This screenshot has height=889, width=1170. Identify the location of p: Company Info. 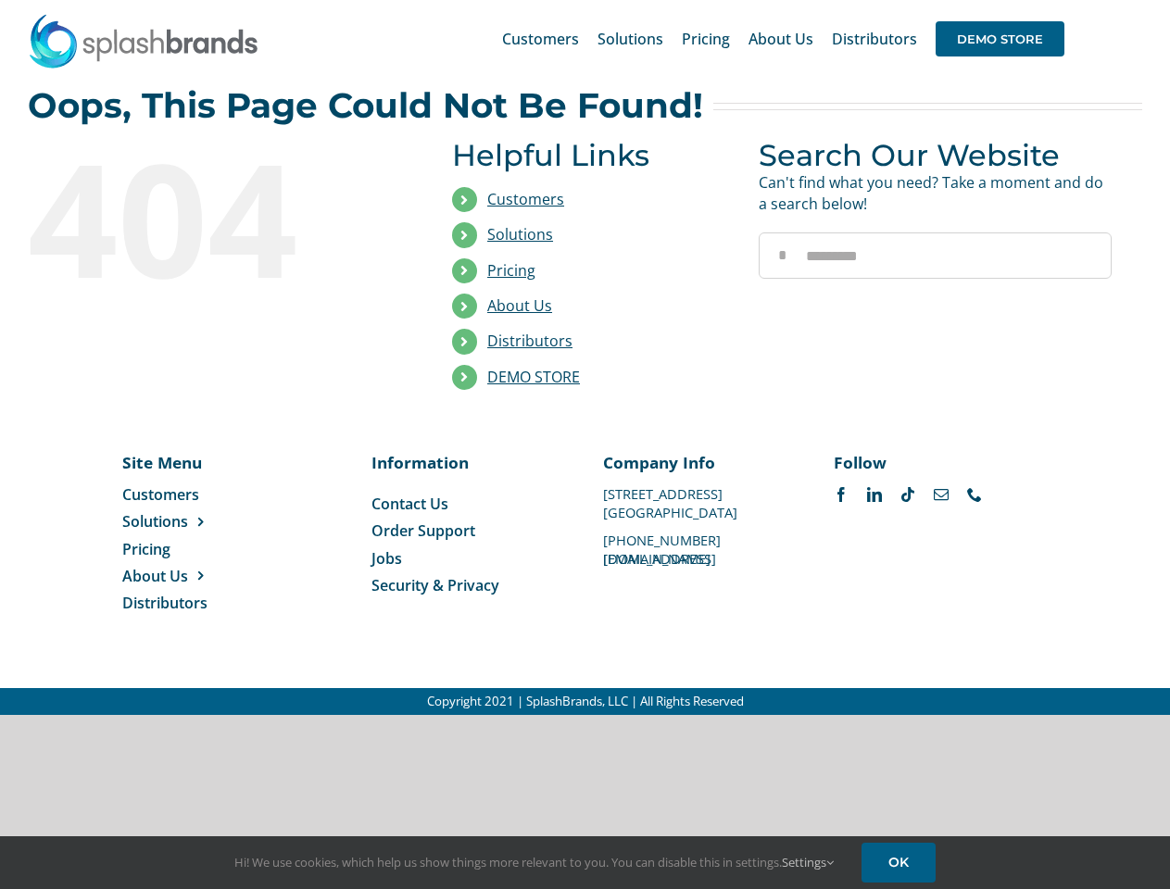
(700, 462).